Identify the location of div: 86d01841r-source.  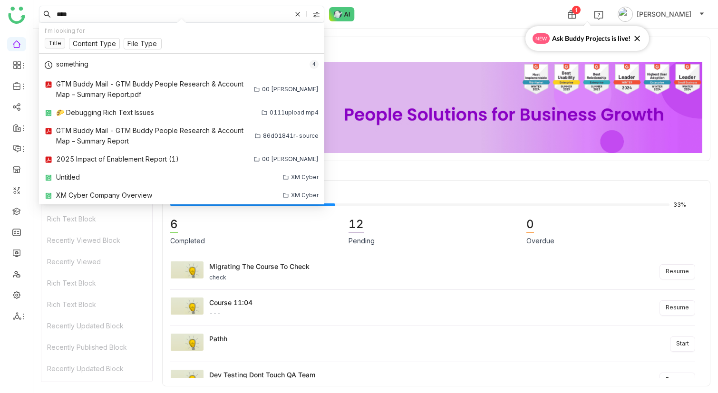
(290, 136).